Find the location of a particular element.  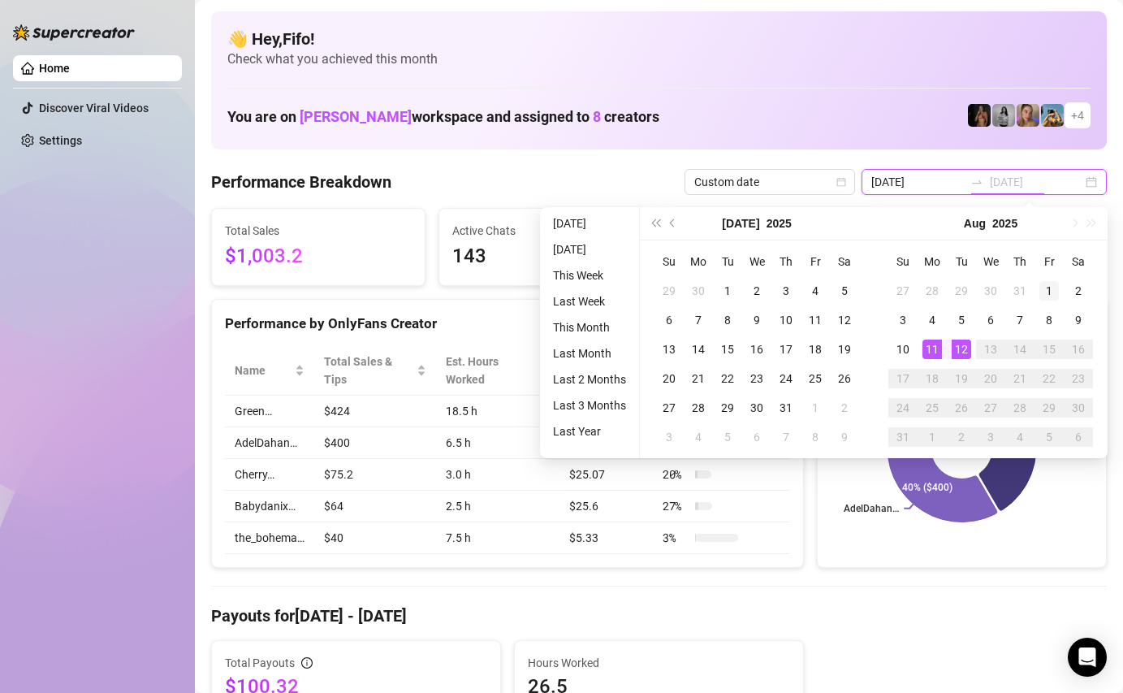

span: $1,003.2 is located at coordinates (318, 257).